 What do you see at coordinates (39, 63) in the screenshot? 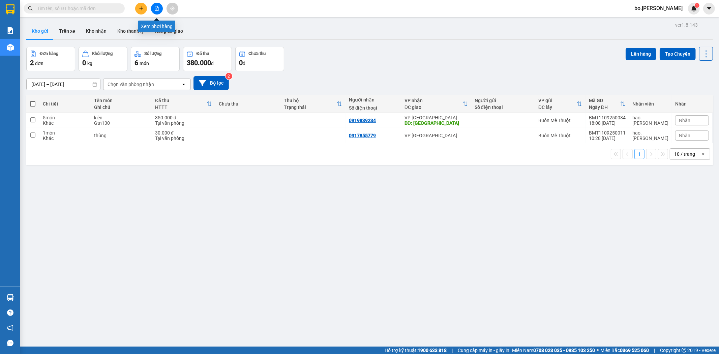
I see `span: đơn` at bounding box center [39, 63].